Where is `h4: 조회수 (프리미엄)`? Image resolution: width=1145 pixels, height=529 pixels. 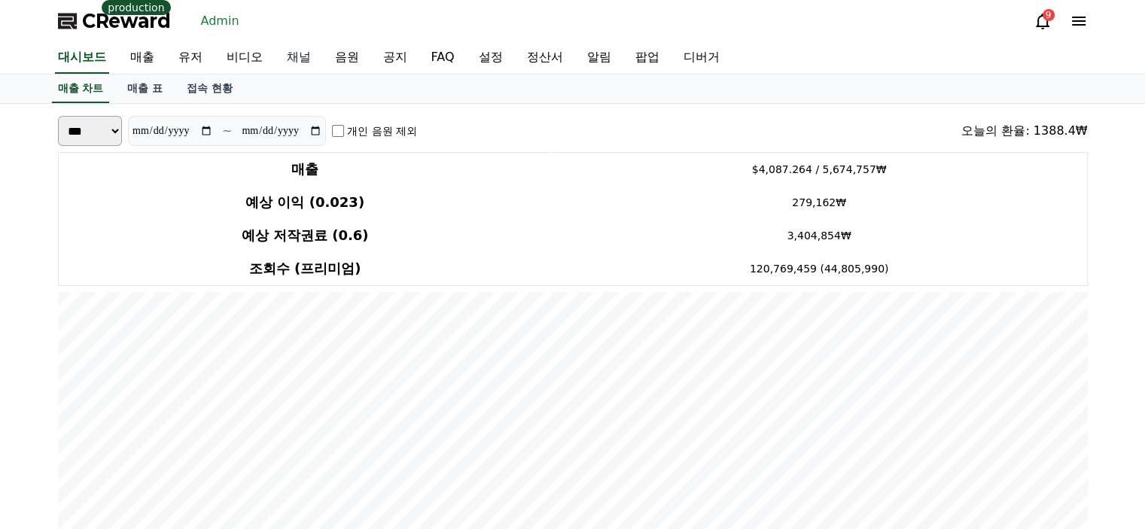
h4: 조회수 (프리미엄) is located at coordinates (305, 269).